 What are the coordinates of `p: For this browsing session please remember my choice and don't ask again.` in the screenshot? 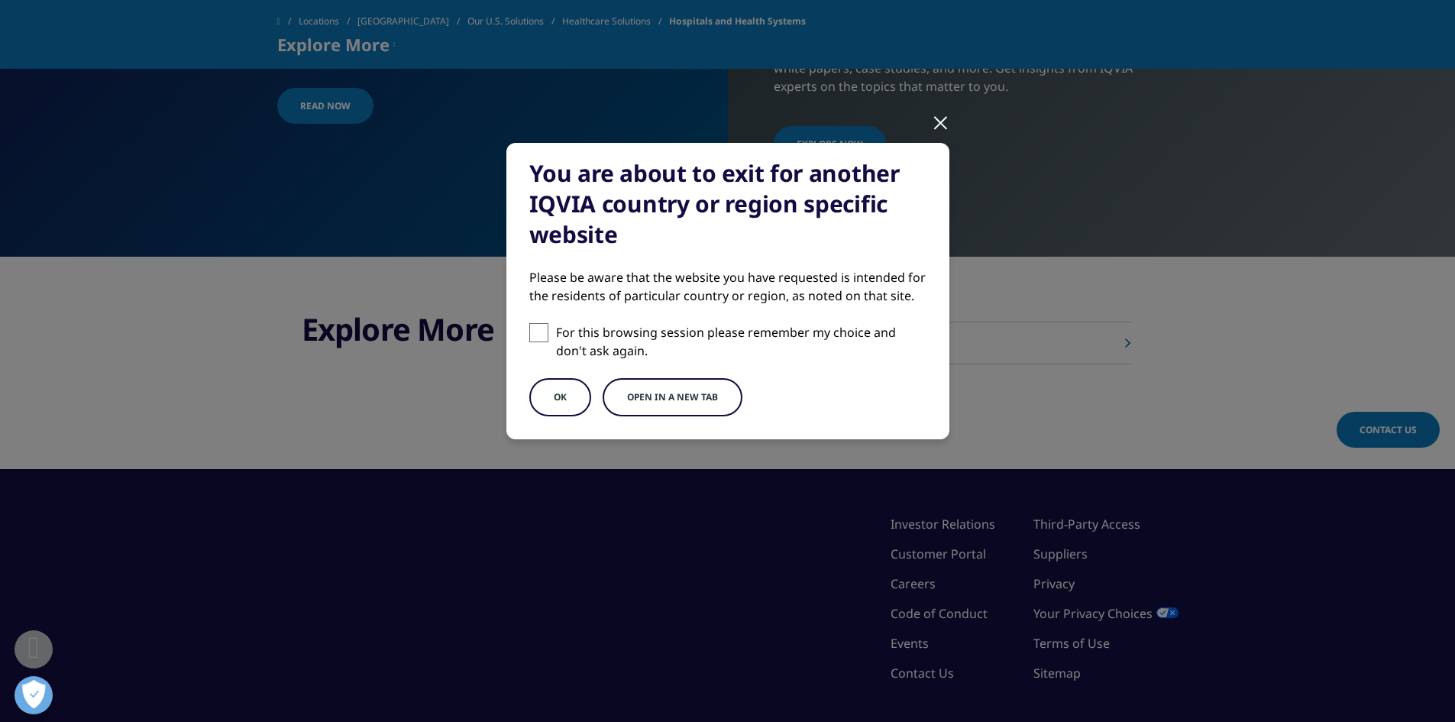 It's located at (741, 341).